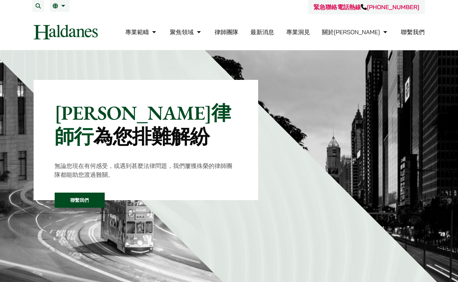  Describe the element at coordinates (298, 32) in the screenshot. I see `a: 專業洞見` at that location.